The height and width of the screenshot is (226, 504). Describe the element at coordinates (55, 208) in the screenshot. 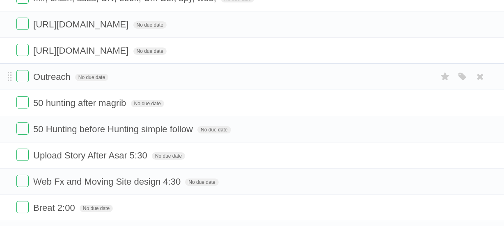

I see `span: Breat 2:00` at that location.